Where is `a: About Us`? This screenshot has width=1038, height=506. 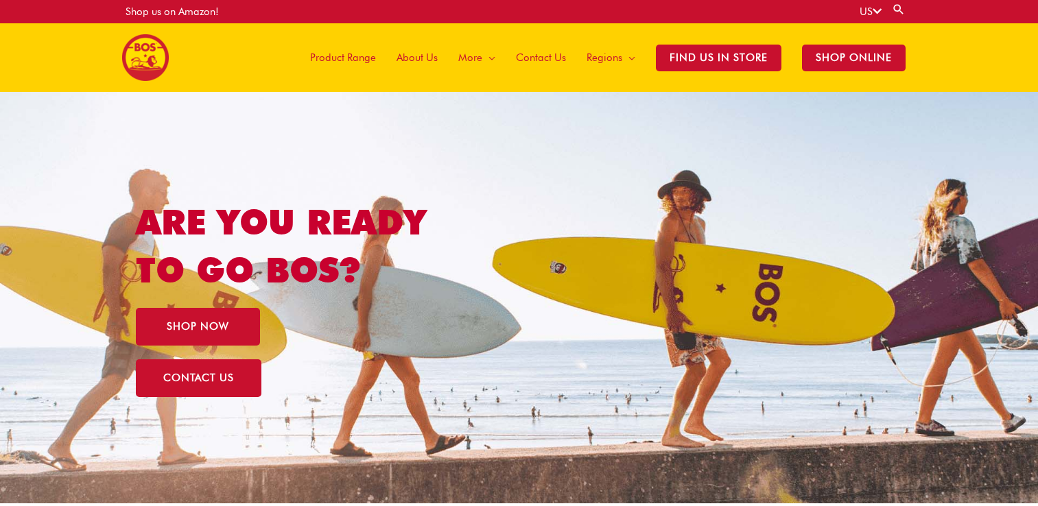
a: About Us is located at coordinates (417, 58).